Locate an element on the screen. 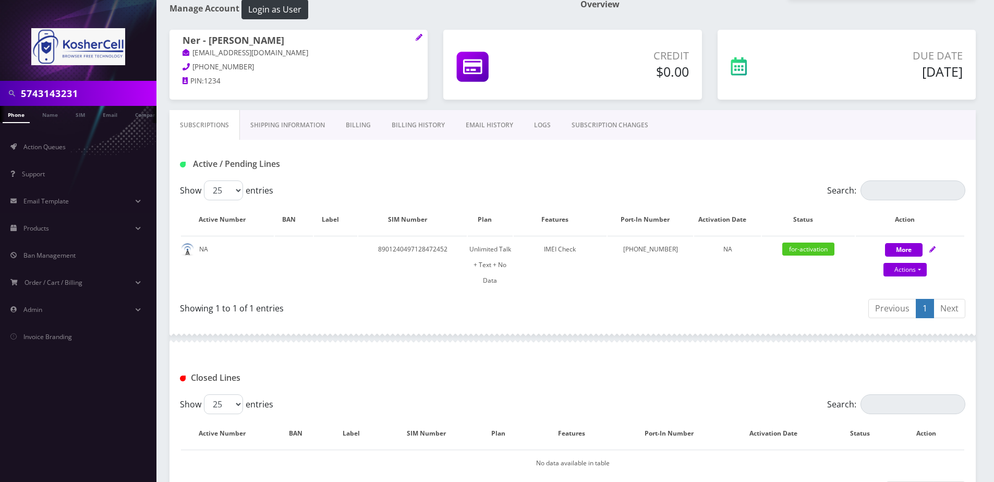 The image size is (994, 482). span: for-activation is located at coordinates (808, 249).